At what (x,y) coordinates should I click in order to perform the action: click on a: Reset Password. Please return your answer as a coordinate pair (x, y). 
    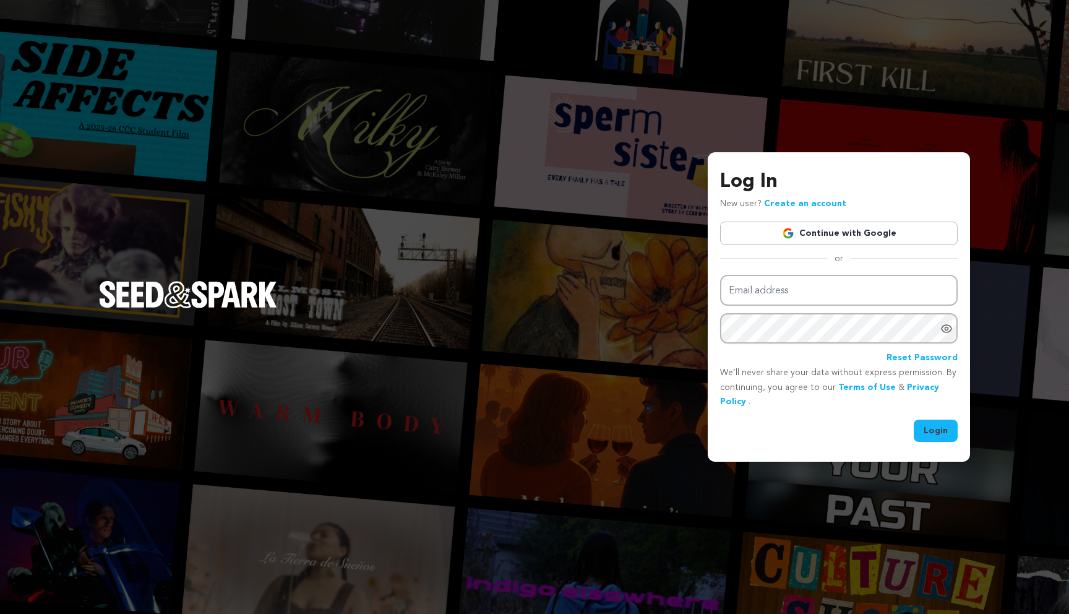
    Looking at the image, I should click on (922, 358).